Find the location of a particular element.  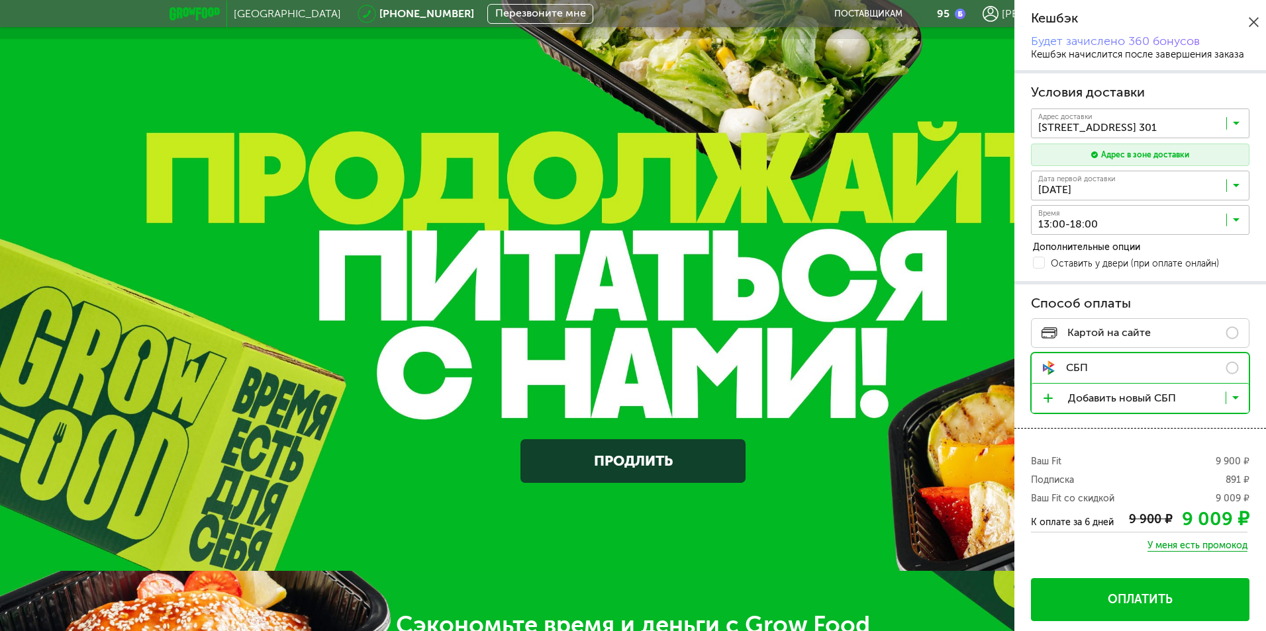

button: Оплатить is located at coordinates (1140, 600).